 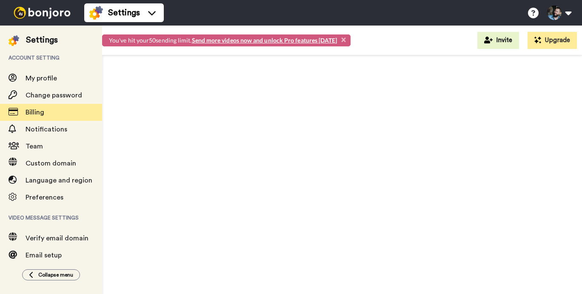 I want to click on button: Close, so click(x=343, y=40).